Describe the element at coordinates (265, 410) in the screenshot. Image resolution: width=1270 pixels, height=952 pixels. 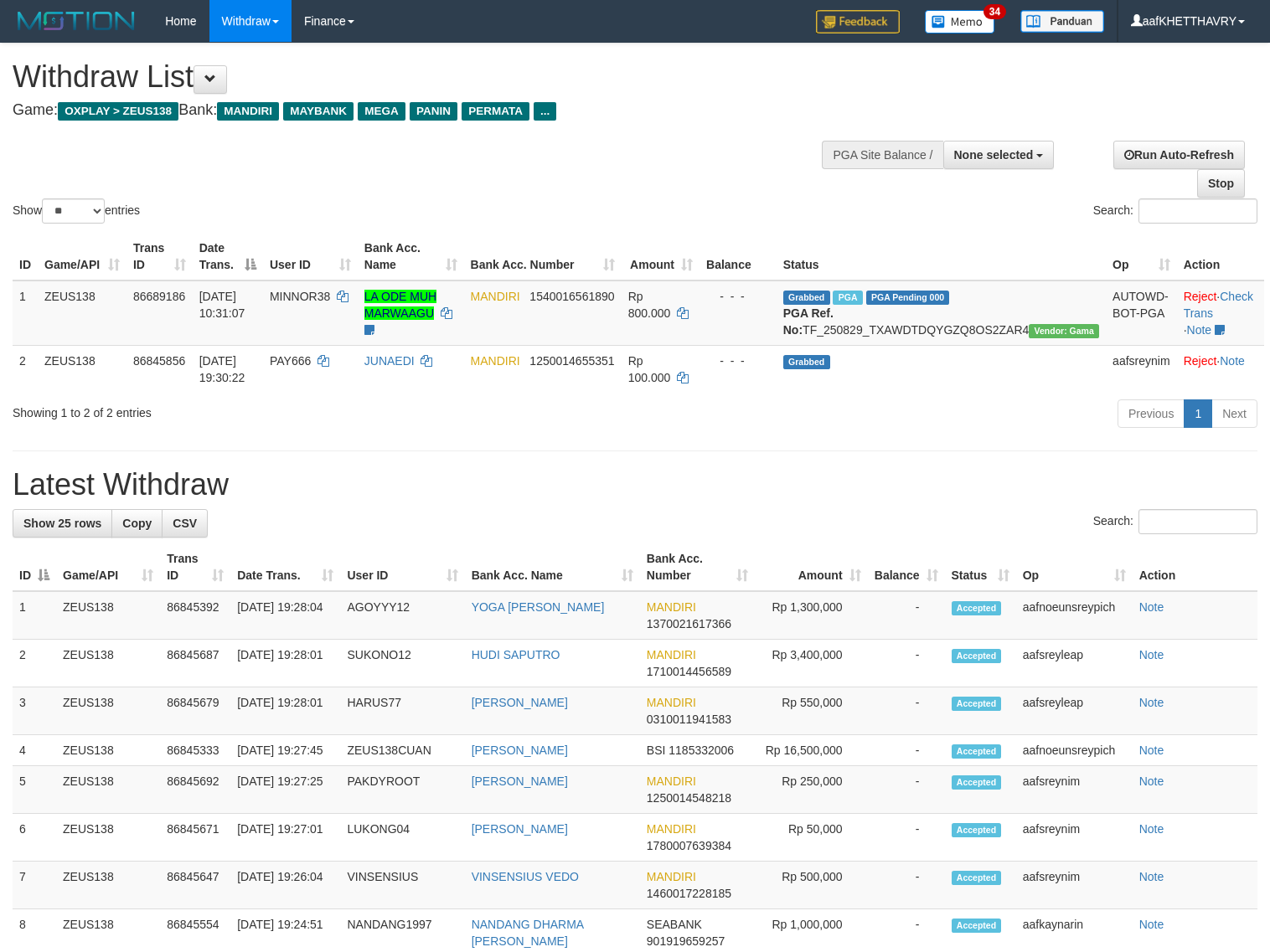
I see `div: Showing 1 to 2 of 2 entries` at that location.